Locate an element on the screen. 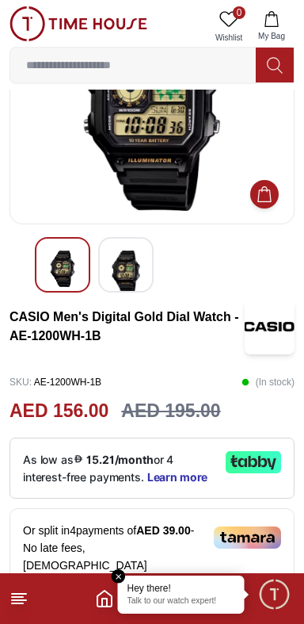  button: Add to Cart is located at coordinates (265, 194).